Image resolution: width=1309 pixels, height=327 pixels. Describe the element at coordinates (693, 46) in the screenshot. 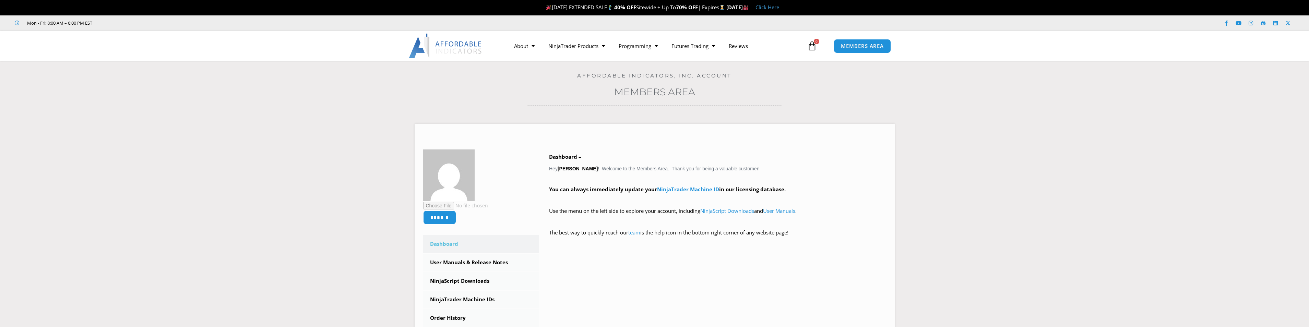

I see `a: Futures Trading` at that location.